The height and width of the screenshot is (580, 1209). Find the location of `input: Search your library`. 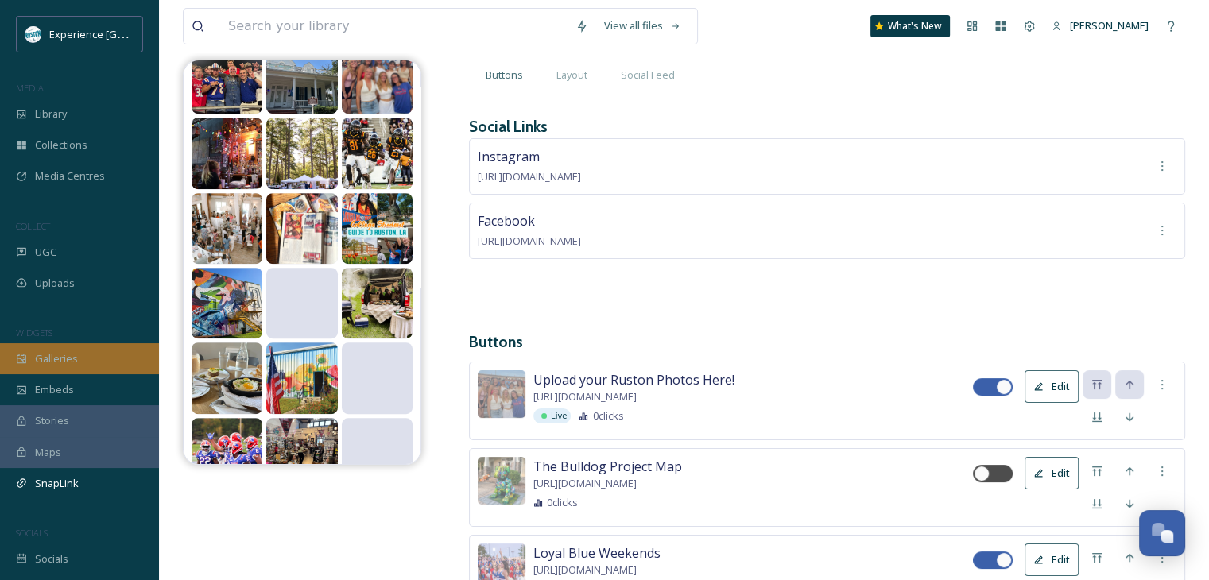

input: Search your library is located at coordinates (393, 26).